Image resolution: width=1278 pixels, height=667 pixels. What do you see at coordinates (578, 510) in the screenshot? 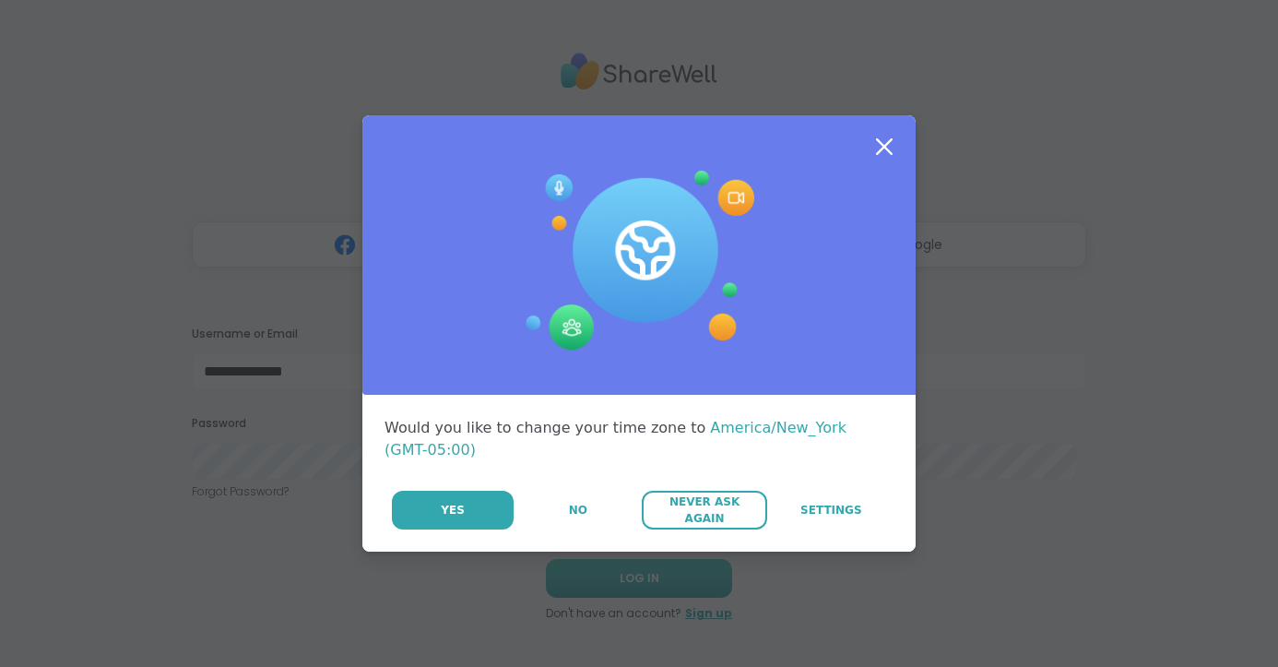
I see `span: No` at bounding box center [578, 510].